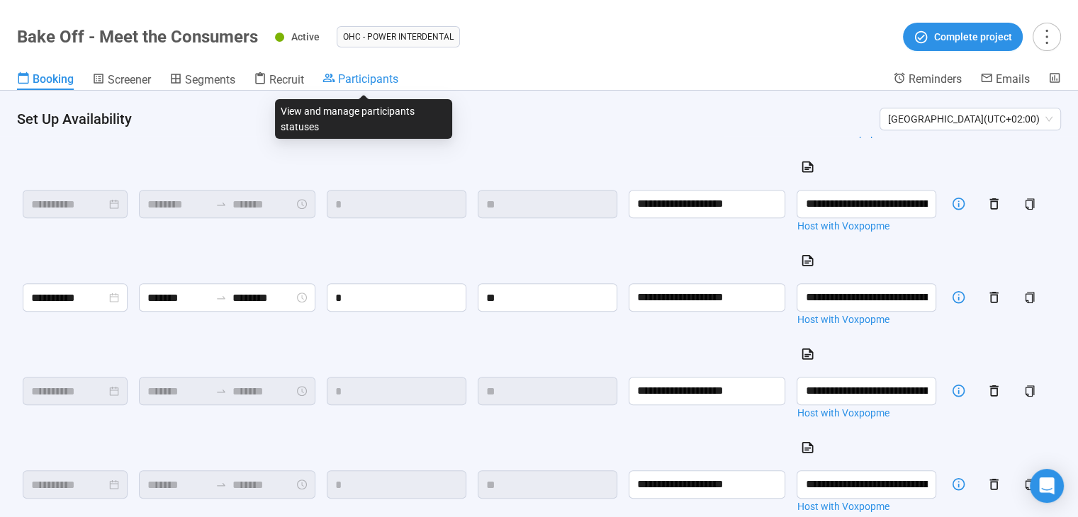  Describe the element at coordinates (53, 79) in the screenshot. I see `span: Booking` at that location.